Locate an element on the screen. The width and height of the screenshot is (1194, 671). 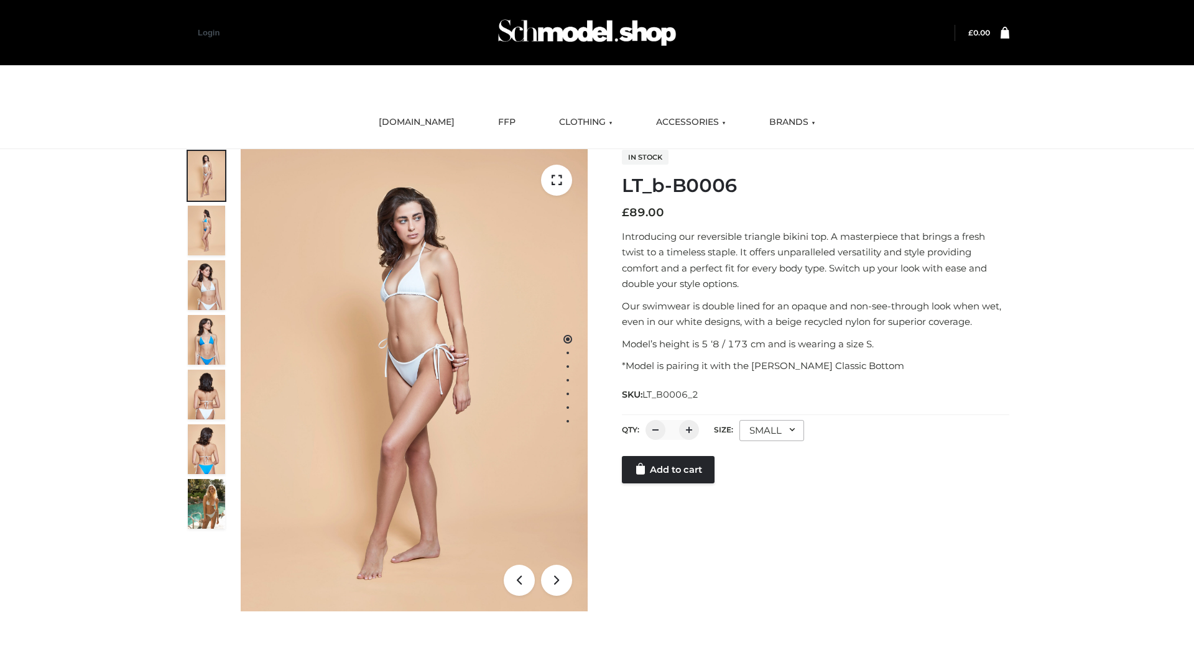
img: LT_b-B0006 is located at coordinates (414, 380).